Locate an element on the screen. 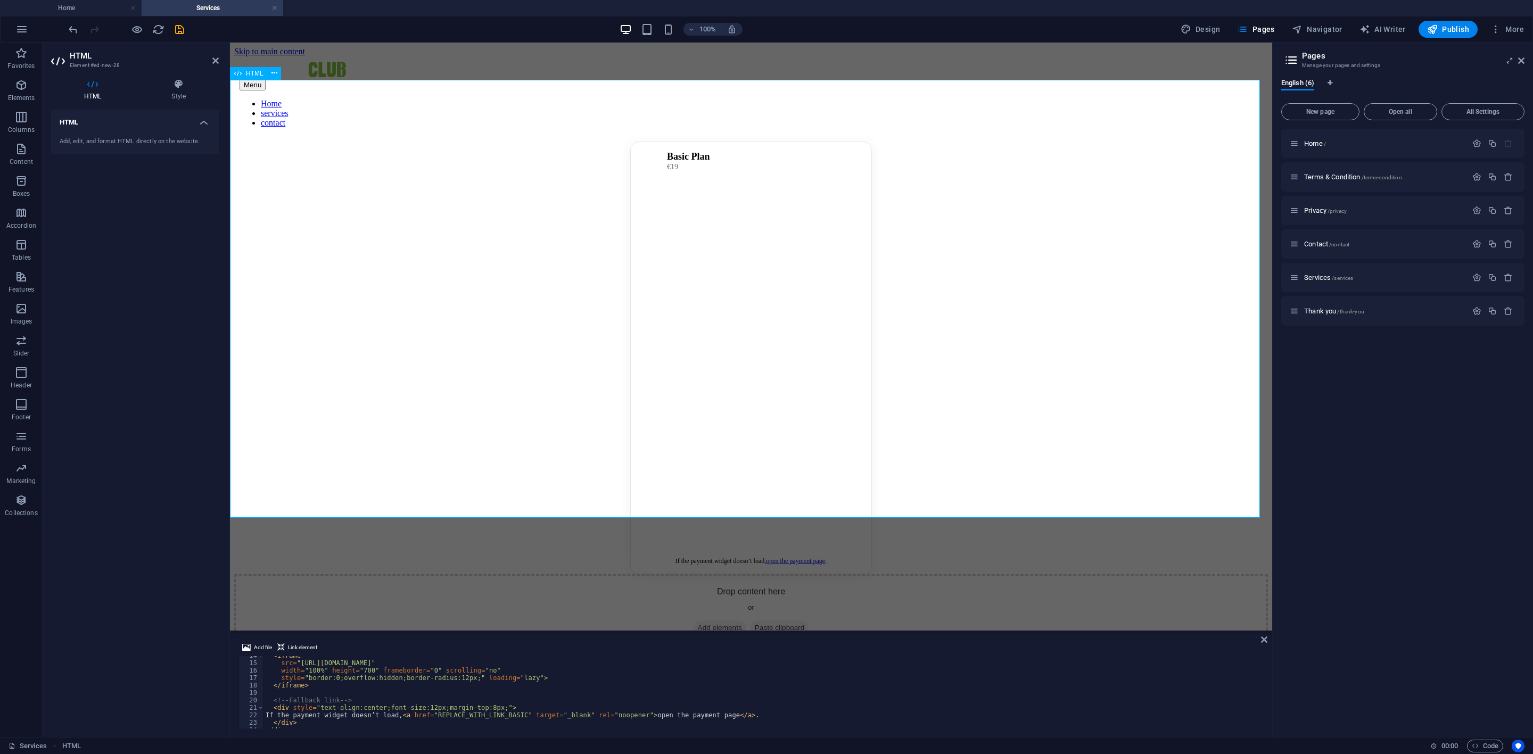  p: Columns is located at coordinates (21, 130).